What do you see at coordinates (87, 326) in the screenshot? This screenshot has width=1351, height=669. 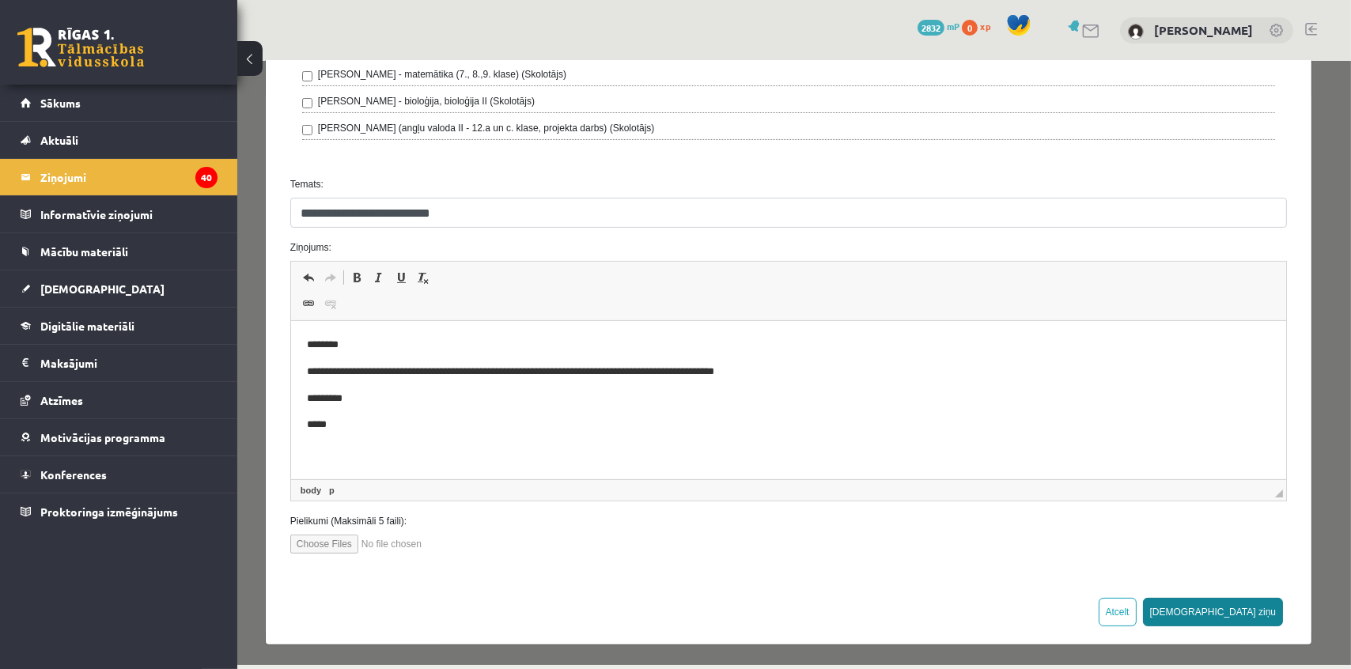 I see `span: Digitālie materiāli` at bounding box center [87, 326].